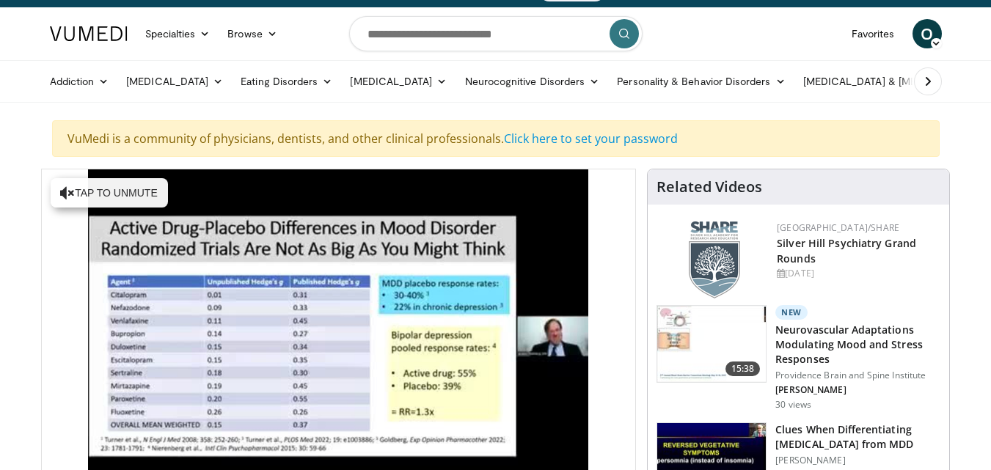  Describe the element at coordinates (591, 139) in the screenshot. I see `a: Click here to set your password` at that location.